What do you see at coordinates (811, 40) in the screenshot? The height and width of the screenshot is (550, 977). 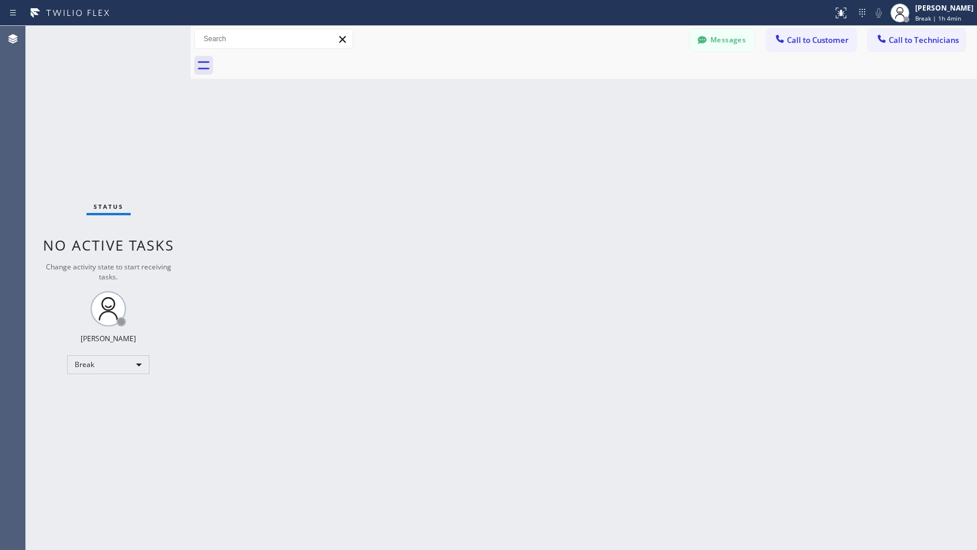 I see `button: Call to Customer` at bounding box center [811, 40].